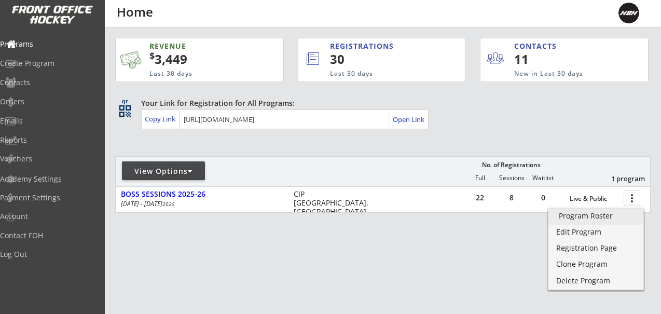 The image size is (661, 314). Describe the element at coordinates (596, 217) in the screenshot. I see `a: Program Roster` at that location.